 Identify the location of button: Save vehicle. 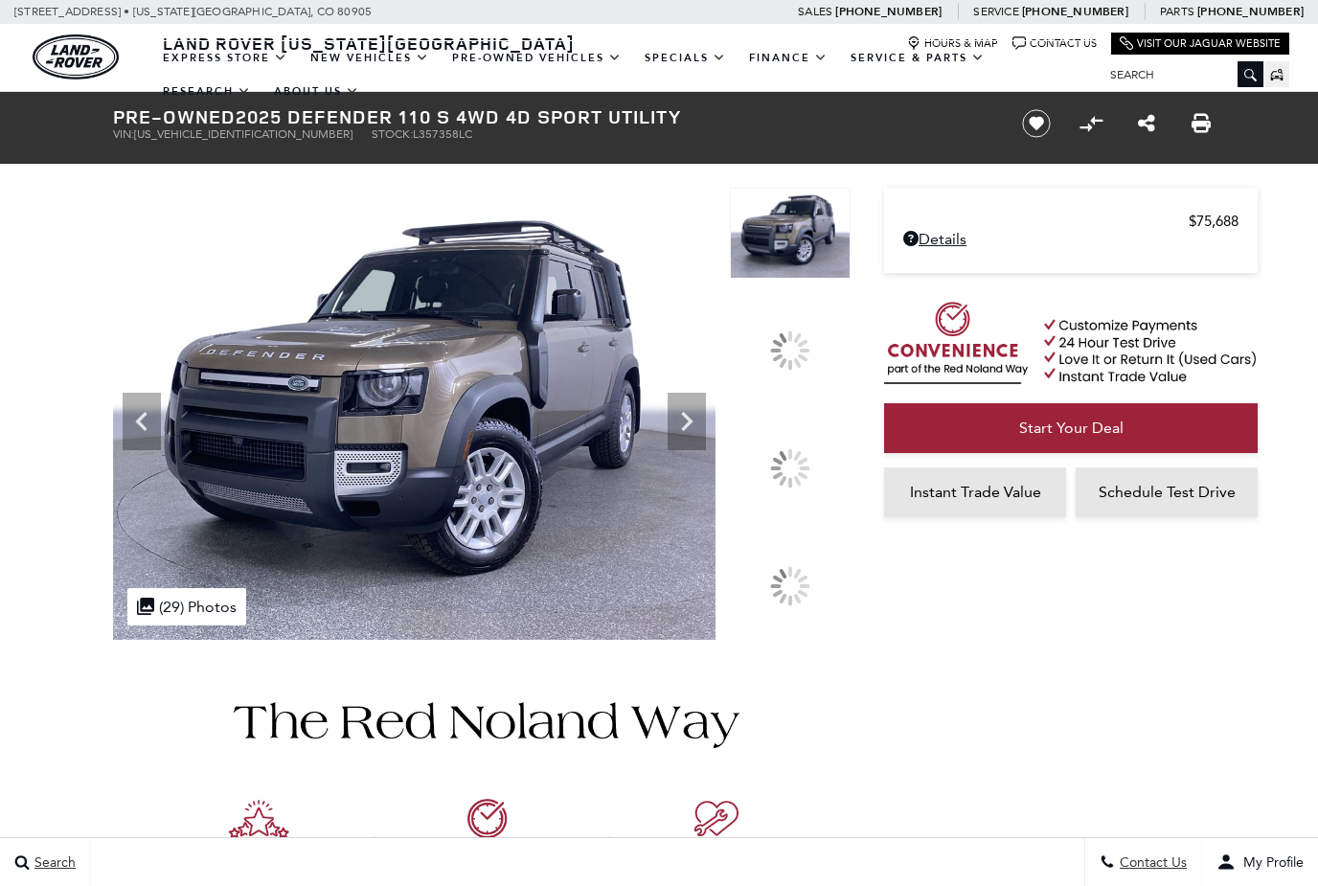
(1036, 124).